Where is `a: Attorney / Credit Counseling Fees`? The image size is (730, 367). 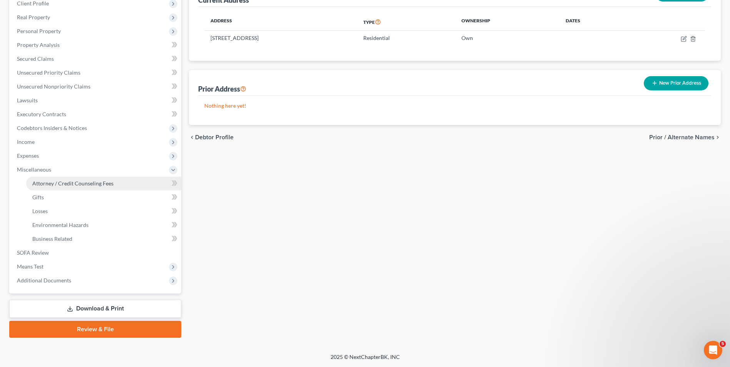
a: Attorney / Credit Counseling Fees is located at coordinates (104, 184).